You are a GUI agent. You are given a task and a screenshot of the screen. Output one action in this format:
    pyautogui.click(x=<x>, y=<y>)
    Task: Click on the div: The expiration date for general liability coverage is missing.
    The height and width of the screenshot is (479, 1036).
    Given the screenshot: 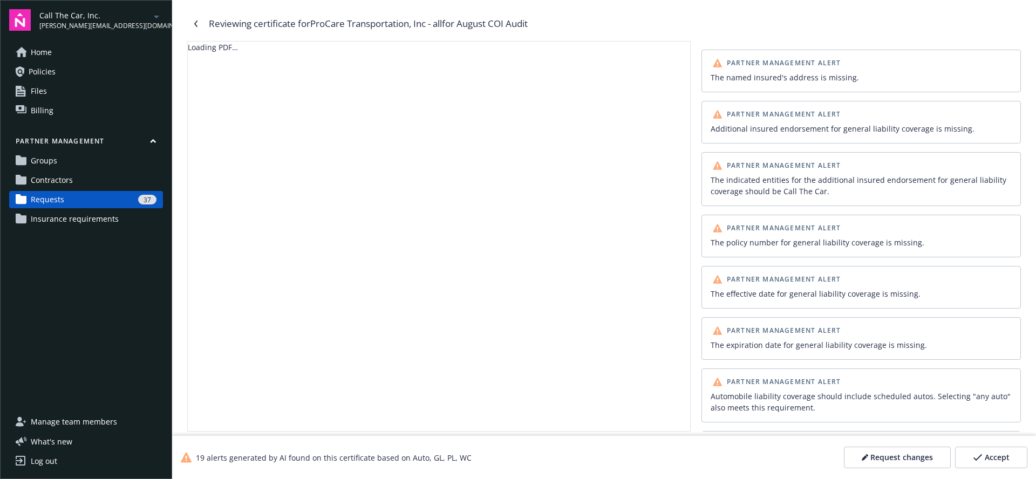 What is the action you would take?
    pyautogui.click(x=861, y=345)
    